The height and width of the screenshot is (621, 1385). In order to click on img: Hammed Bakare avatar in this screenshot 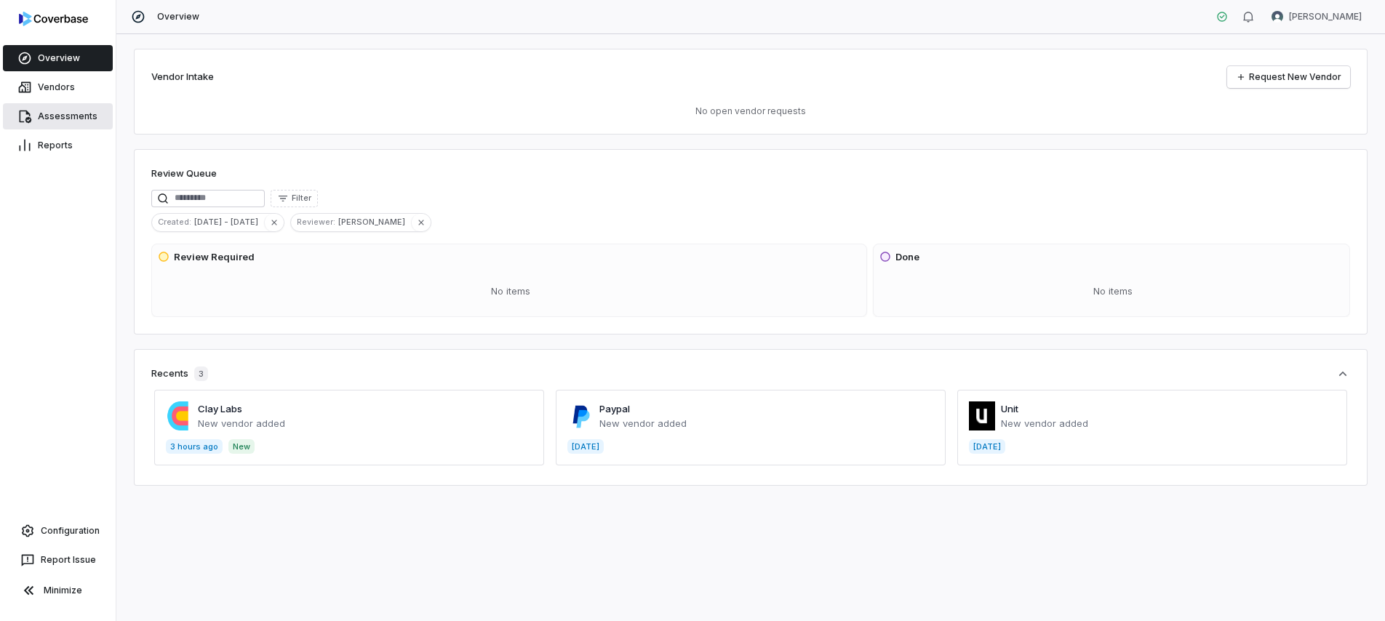, I will do `click(1278, 17)`.